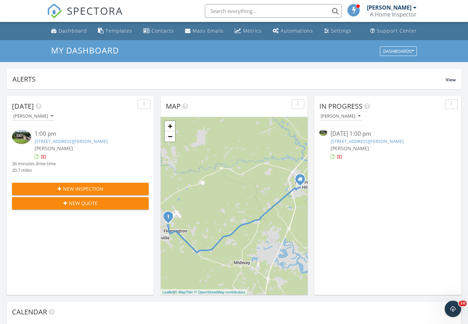 This screenshot has height=324, width=468. What do you see at coordinates (80, 189) in the screenshot?
I see `button: New Inspection` at bounding box center [80, 189].